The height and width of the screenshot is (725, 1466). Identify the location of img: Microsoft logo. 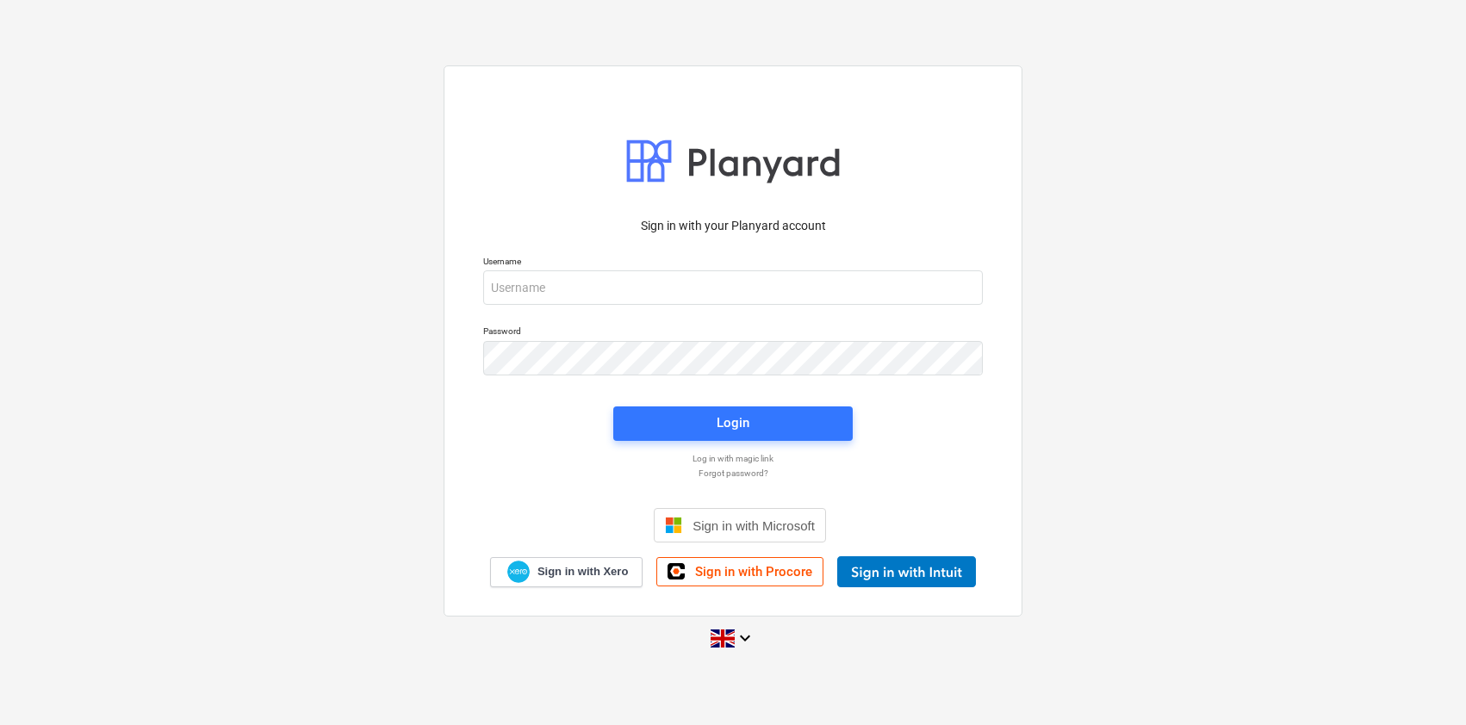
(674, 525).